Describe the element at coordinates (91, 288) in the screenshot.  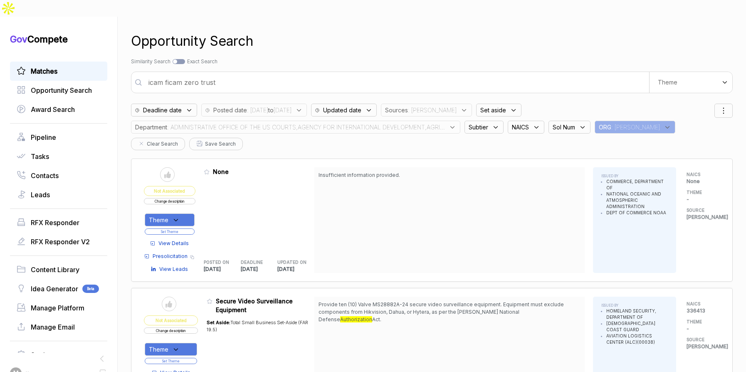
I see `span: Beta` at that location.